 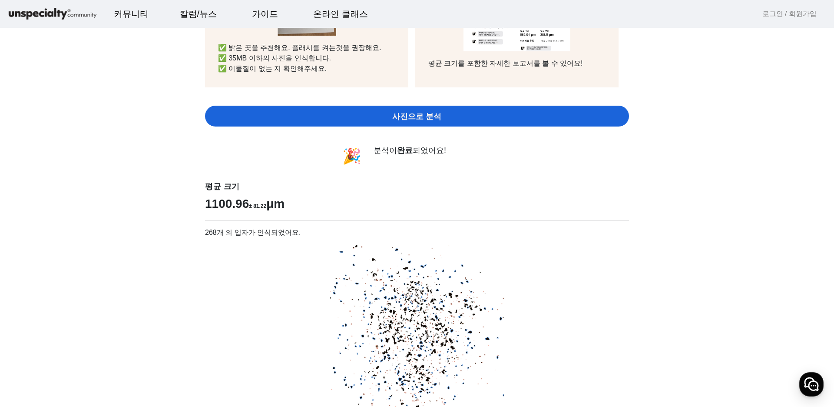 What do you see at coordinates (789, 14) in the screenshot?
I see `a: 로그인 / 회원가입` at bounding box center [789, 14].